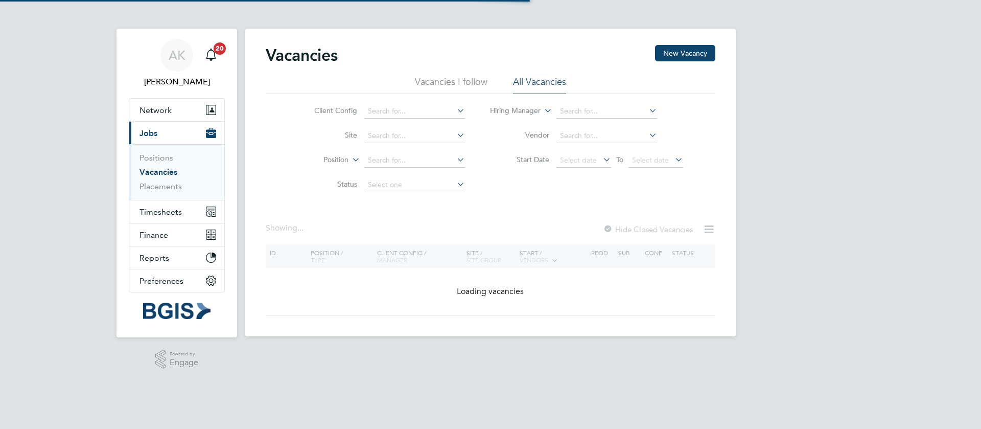 Image resolution: width=981 pixels, height=429 pixels. What do you see at coordinates (177, 172) in the screenshot?
I see `div: Jobs` at bounding box center [177, 172].